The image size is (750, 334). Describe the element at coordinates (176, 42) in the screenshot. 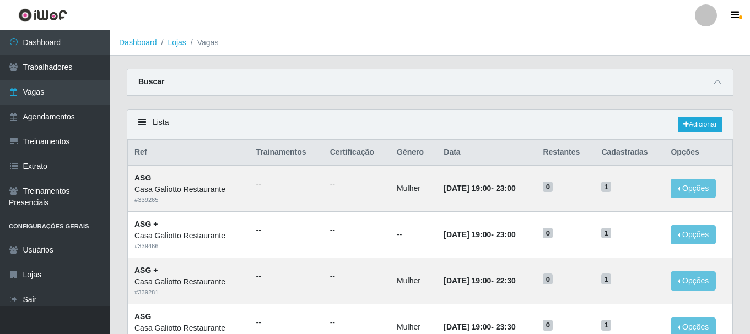

I see `a: Lojas` at that location.